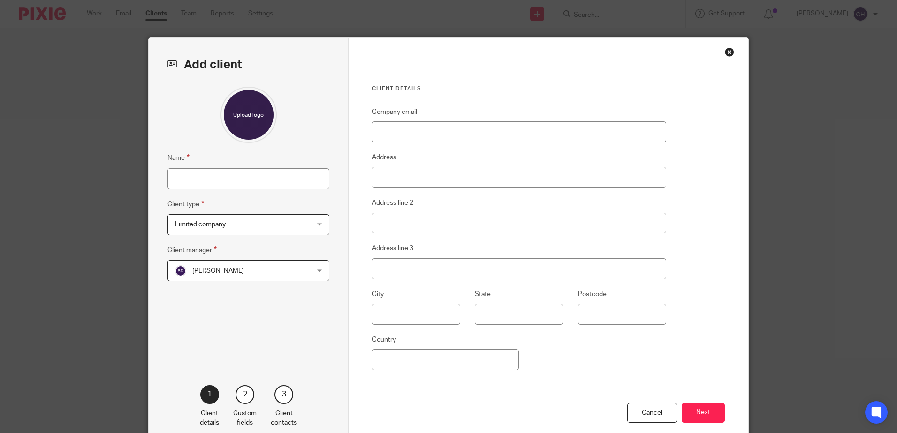 This screenshot has width=897, height=433. Describe the element at coordinates (393, 249) in the screenshot. I see `label: Address line 3` at that location.